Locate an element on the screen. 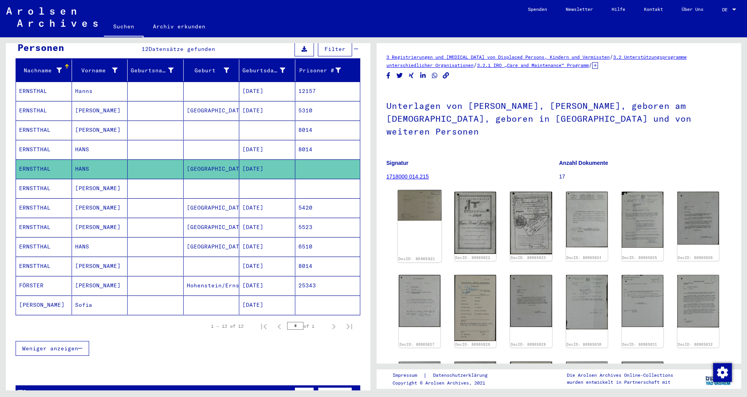  mat-header-cell: Vorname is located at coordinates (100, 70).